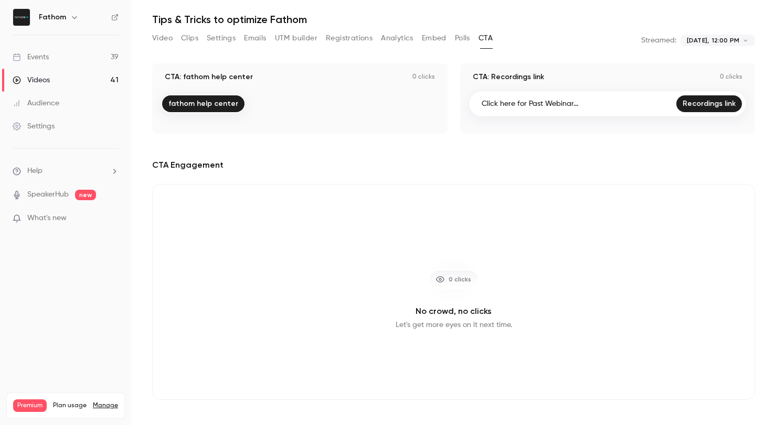 The width and height of the screenshot is (776, 425). I want to click on button: Settings, so click(221, 38).